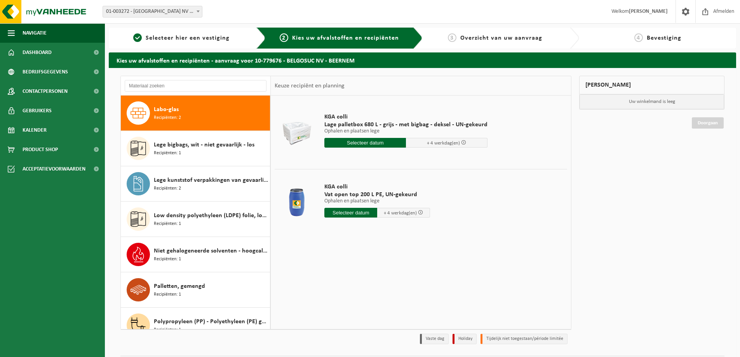 The height and width of the screenshot is (357, 740). What do you see at coordinates (195, 325) in the screenshot?
I see `button: Polypropyleen (PP) - Polyethyleen (PE) gemengd, hard, gekleurd Recipiënten: 1` at bounding box center [195, 325].